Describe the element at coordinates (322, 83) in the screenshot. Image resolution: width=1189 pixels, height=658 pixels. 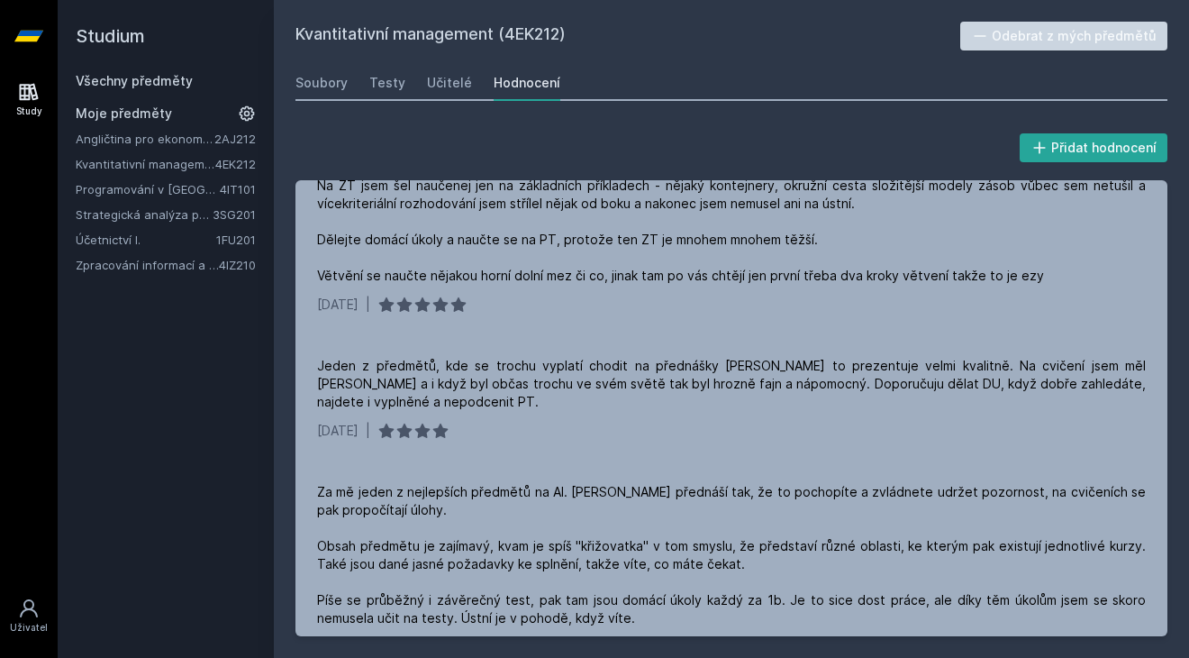
I see `div: Soubory` at that location.